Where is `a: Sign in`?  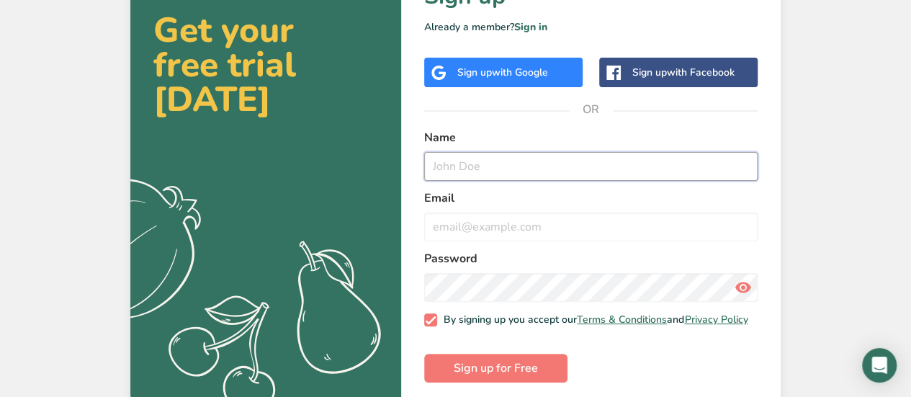
a: Sign in is located at coordinates (531, 27).